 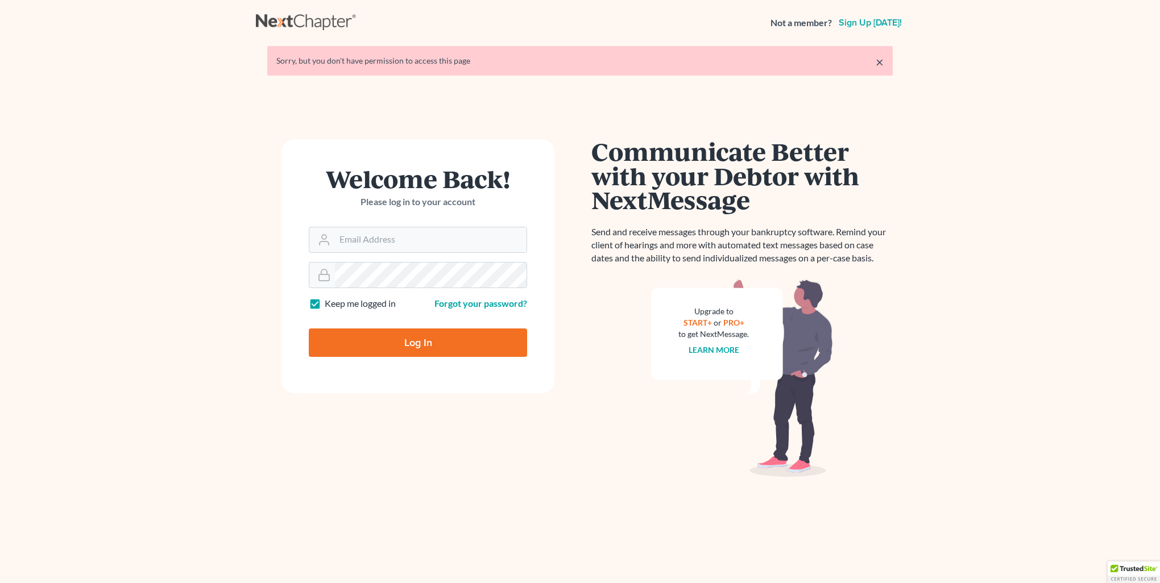 I want to click on input: Email Address, so click(x=430, y=240).